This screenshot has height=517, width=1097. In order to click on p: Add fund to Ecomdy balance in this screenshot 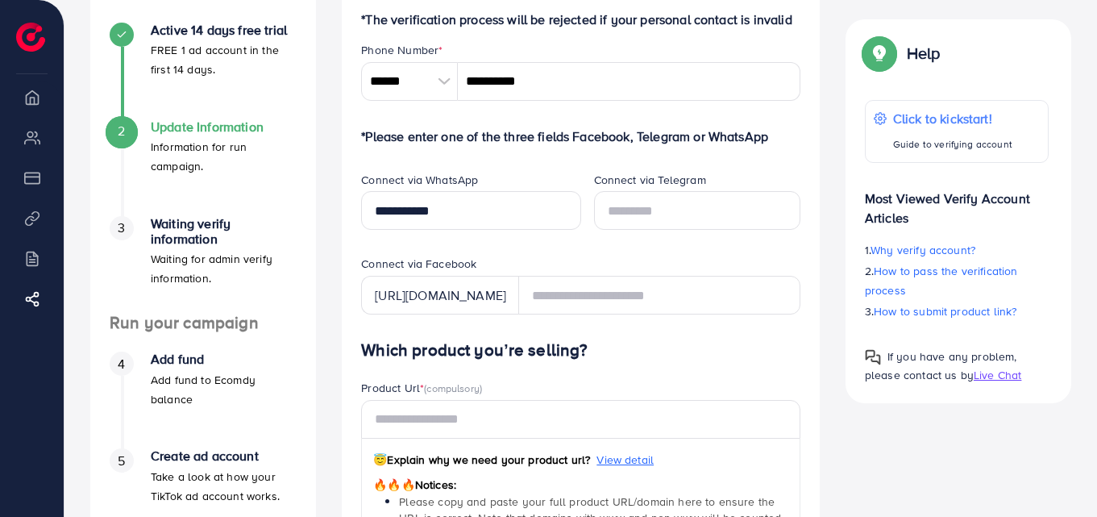, I will do `click(223, 389)`.